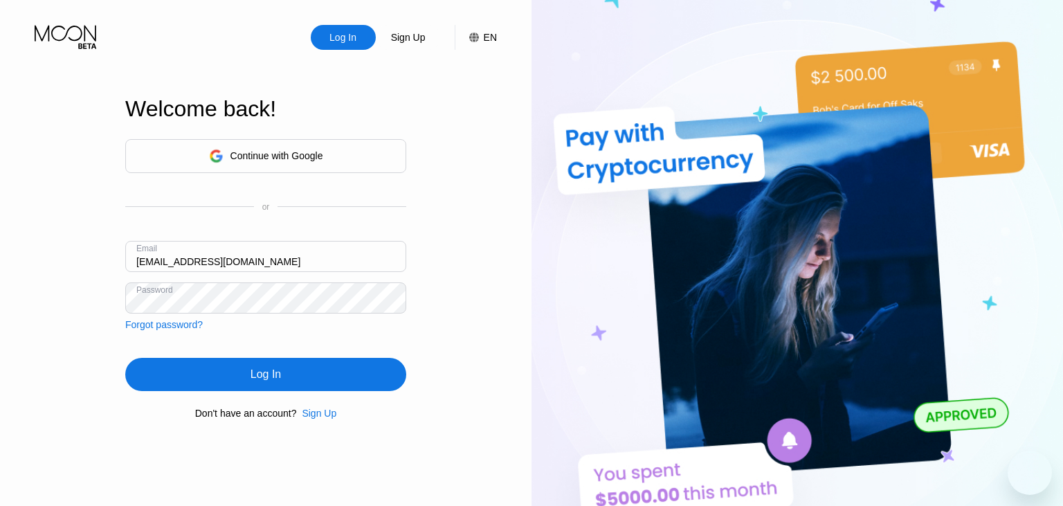 The width and height of the screenshot is (1063, 506). I want to click on div: Forgot password?, so click(164, 325).